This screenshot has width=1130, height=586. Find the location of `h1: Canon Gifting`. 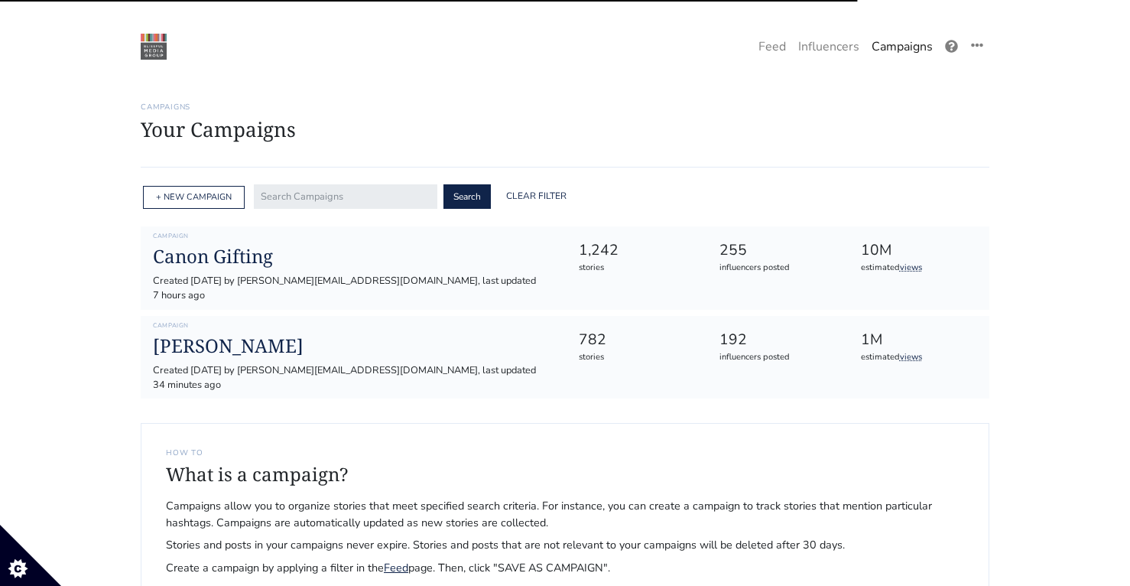

h1: Canon Gifting is located at coordinates (353, 256).